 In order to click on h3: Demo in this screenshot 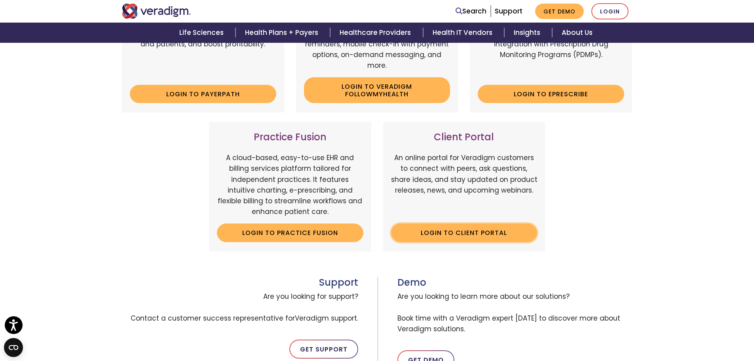, I will do `click(515, 282)`.